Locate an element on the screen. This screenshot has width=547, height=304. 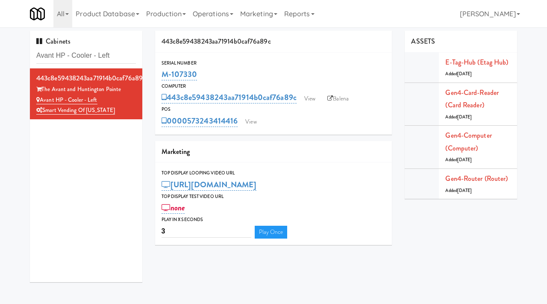
a: Avant HP - Cooler - Left is located at coordinates (67, 100).